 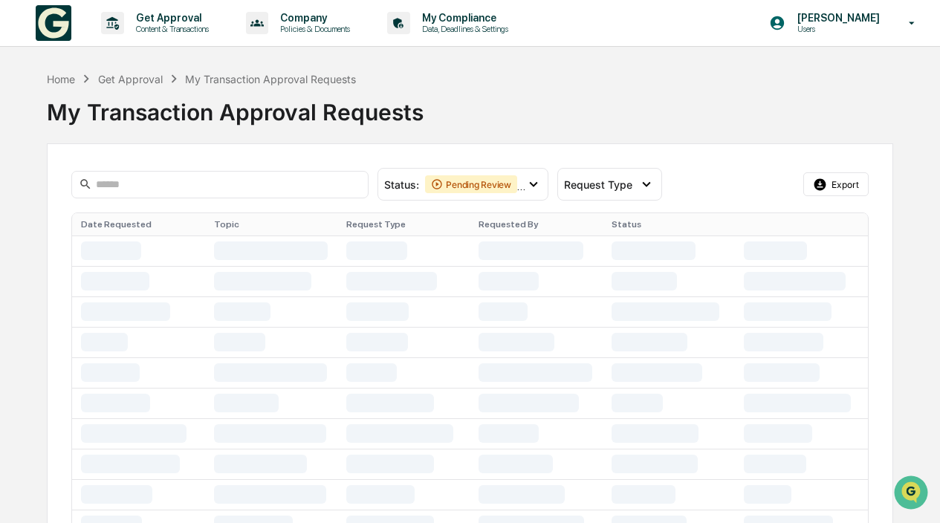 I want to click on p: Content & Transactions, so click(x=170, y=29).